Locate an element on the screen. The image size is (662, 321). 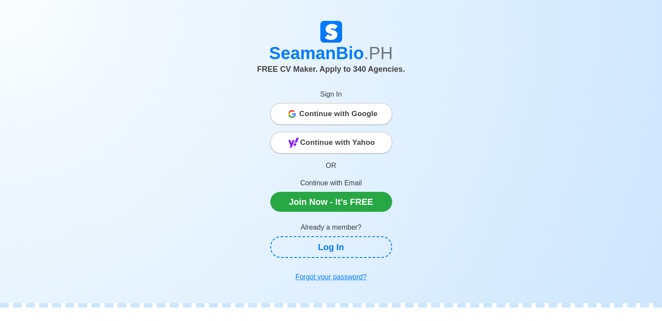
span: FREE CV Maker. Apply to 340 Agencies. is located at coordinates (331, 69).